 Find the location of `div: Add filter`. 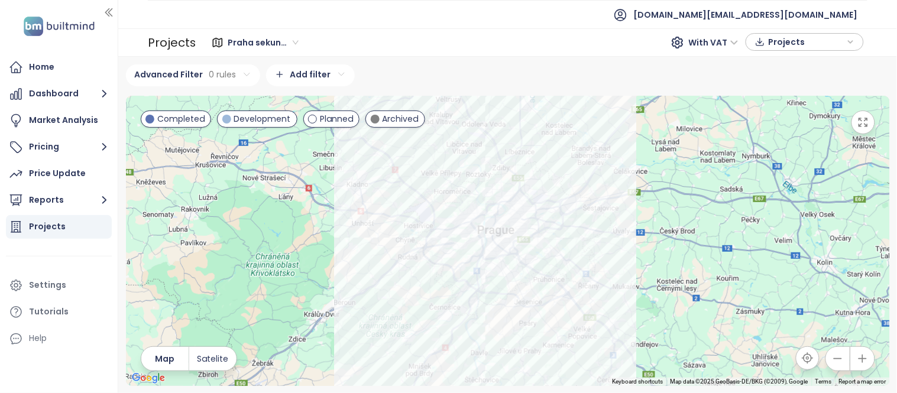

div: Add filter is located at coordinates (311, 75).